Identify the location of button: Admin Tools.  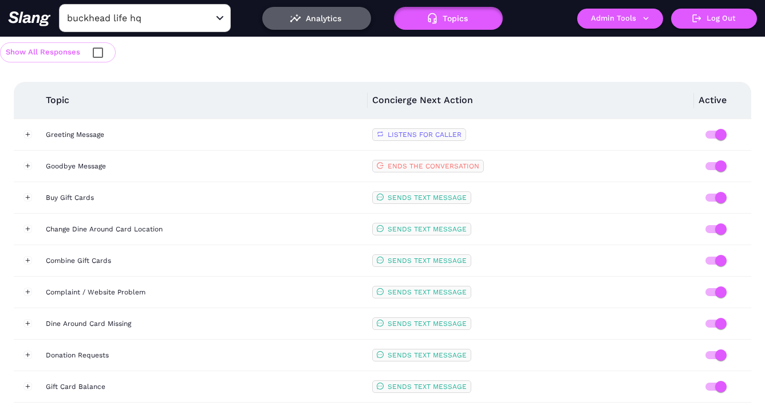
(620, 18).